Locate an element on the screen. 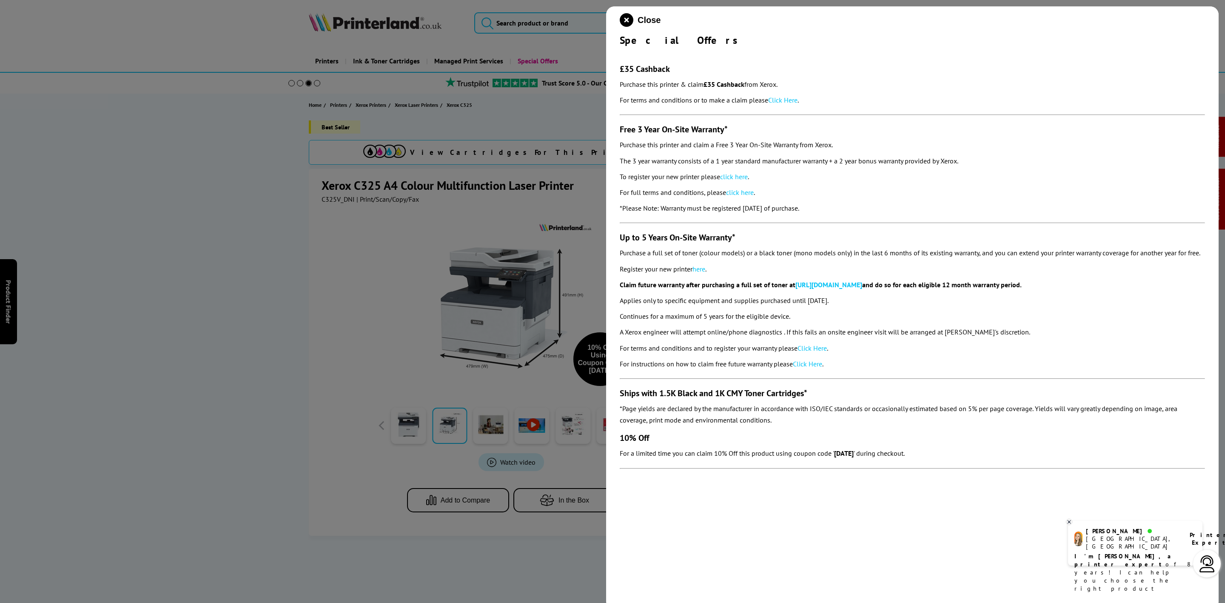 Image resolution: width=1225 pixels, height=603 pixels. p: Purchase this printer and claim a Free 3 Year On-Site Warranty from Xerox. is located at coordinates (912, 145).